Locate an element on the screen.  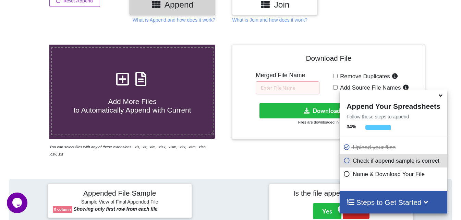
p: Upload your files is located at coordinates (394, 147).